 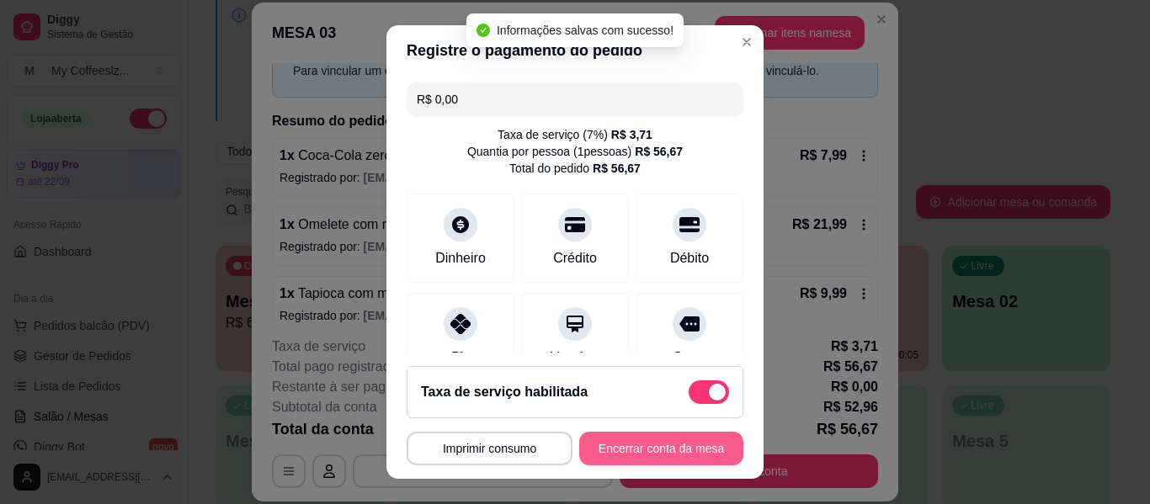 What do you see at coordinates (460, 258) in the screenshot?
I see `div: Dinheiro` at bounding box center [460, 258].